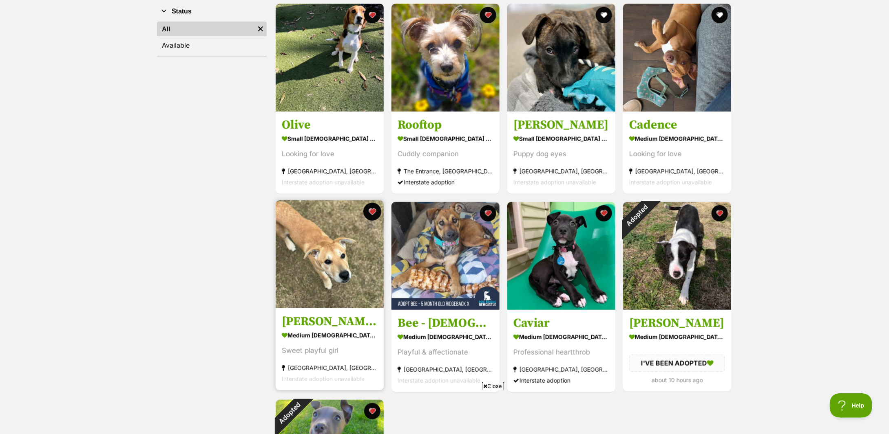 Image resolution: width=889 pixels, height=434 pixels. What do you see at coordinates (677, 256) in the screenshot?
I see `img: Jill` at bounding box center [677, 256].